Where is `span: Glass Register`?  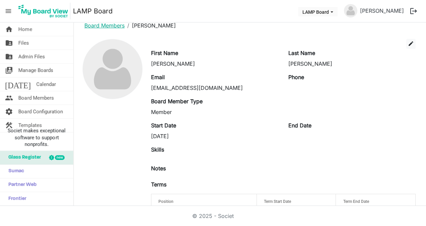
span: Glass Register is located at coordinates (23, 157).